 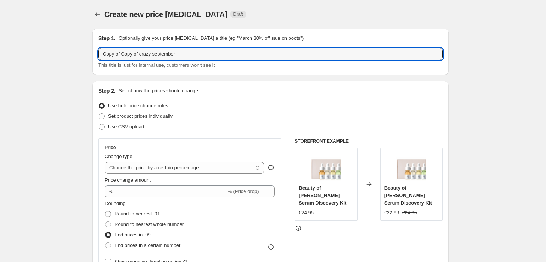 I want to click on span: Use CSV upload, so click(x=126, y=126).